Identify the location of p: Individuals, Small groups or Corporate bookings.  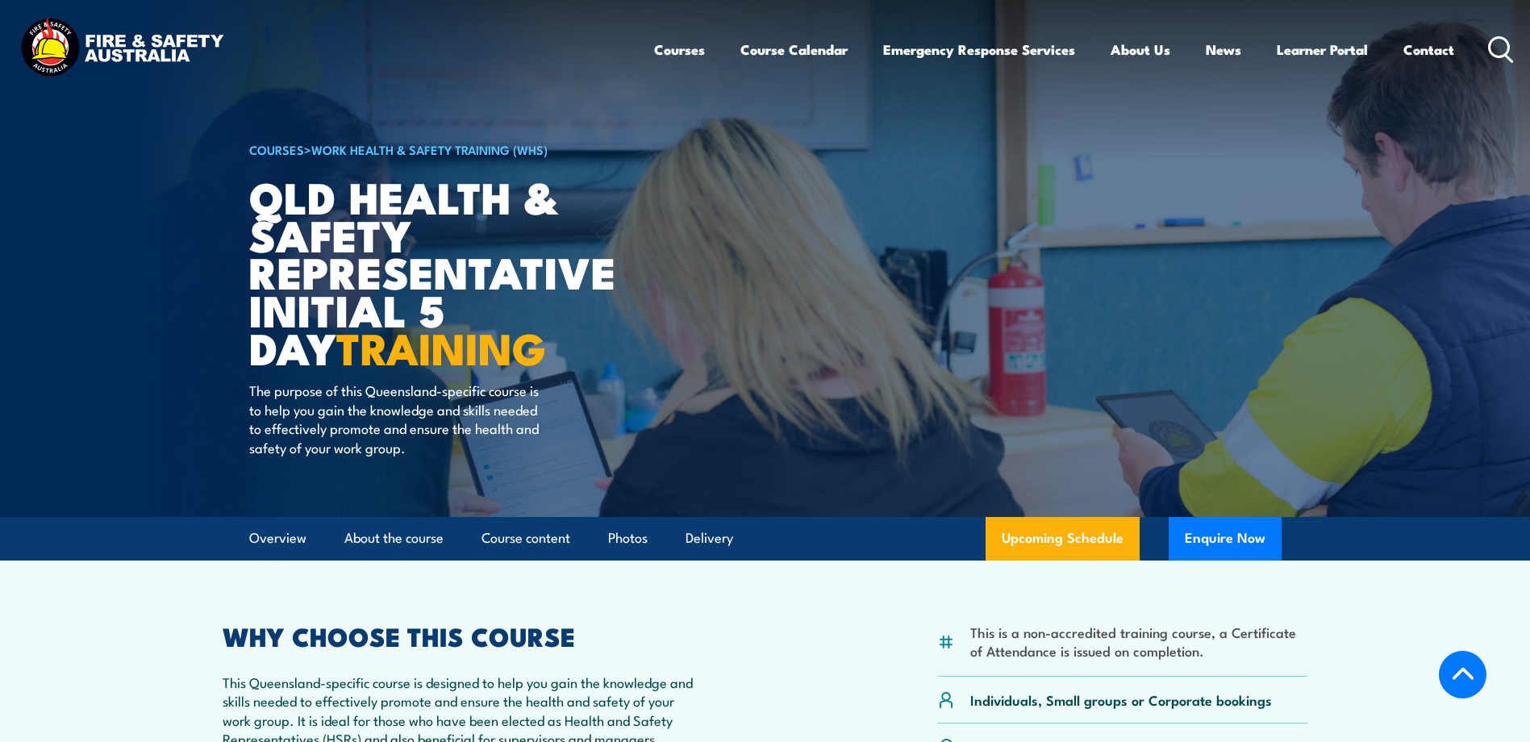
(1121, 699).